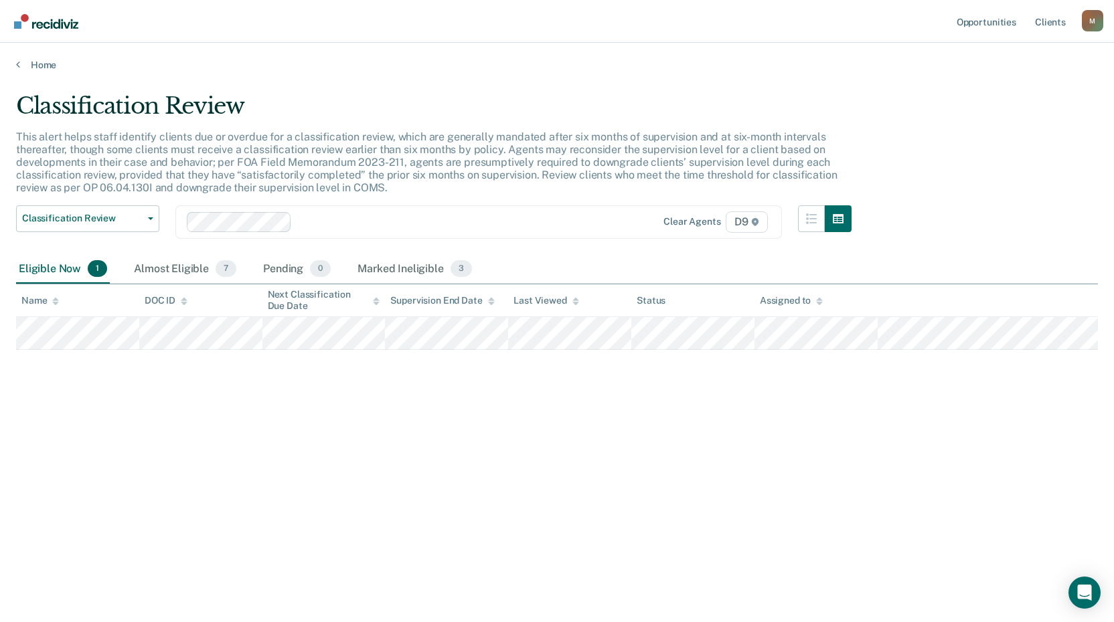 This screenshot has width=1114, height=622. Describe the element at coordinates (324, 301) in the screenshot. I see `div: Next Classification Due Date` at that location.